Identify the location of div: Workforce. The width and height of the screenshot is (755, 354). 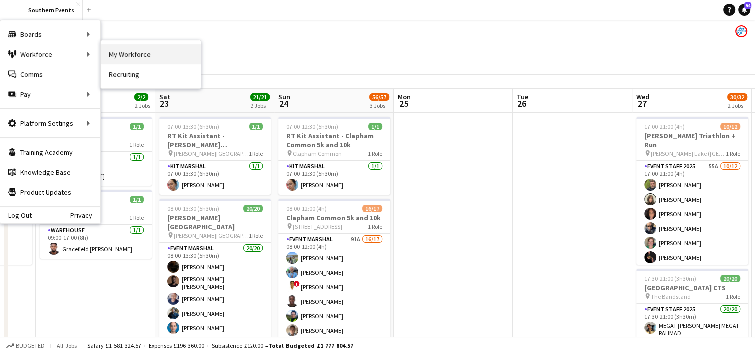
(50, 54).